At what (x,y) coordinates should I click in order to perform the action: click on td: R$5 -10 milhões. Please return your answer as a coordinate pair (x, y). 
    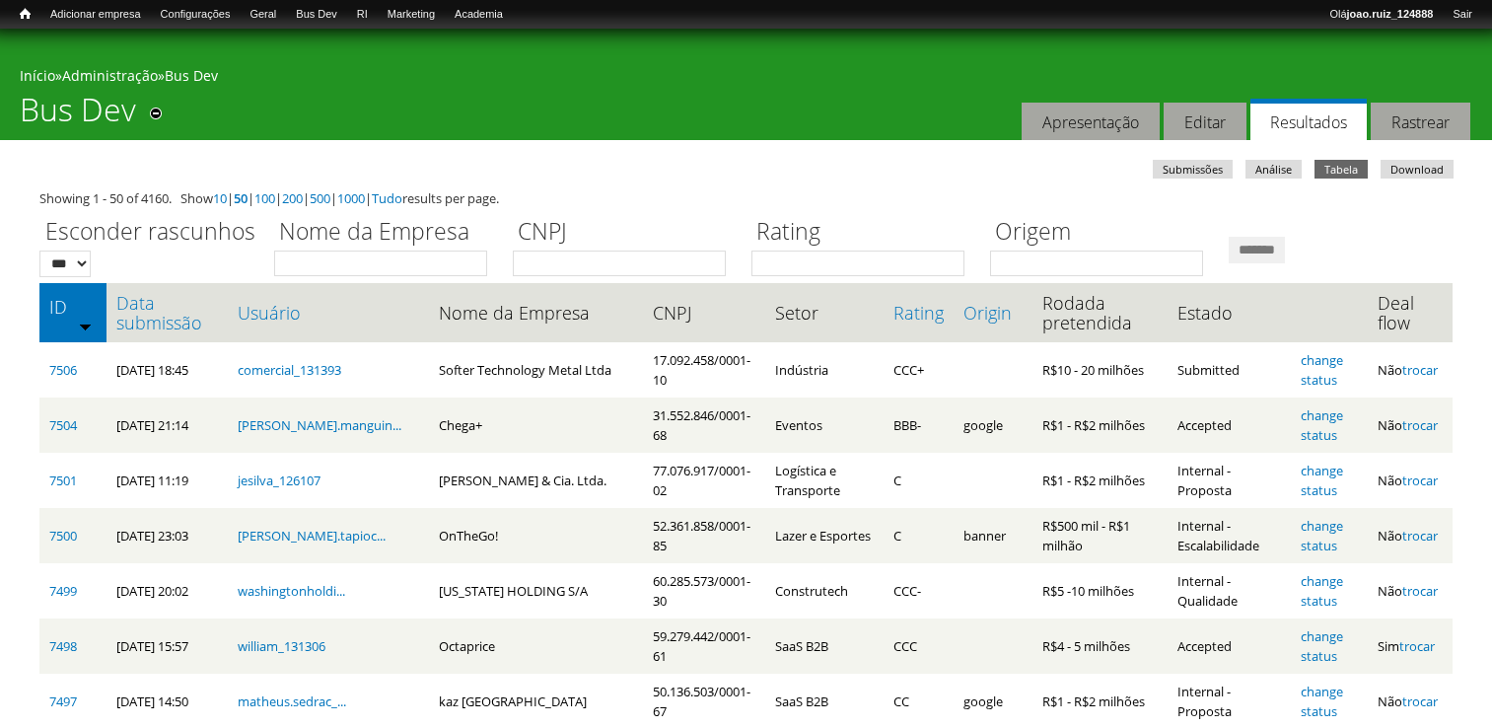
    Looking at the image, I should click on (1100, 591).